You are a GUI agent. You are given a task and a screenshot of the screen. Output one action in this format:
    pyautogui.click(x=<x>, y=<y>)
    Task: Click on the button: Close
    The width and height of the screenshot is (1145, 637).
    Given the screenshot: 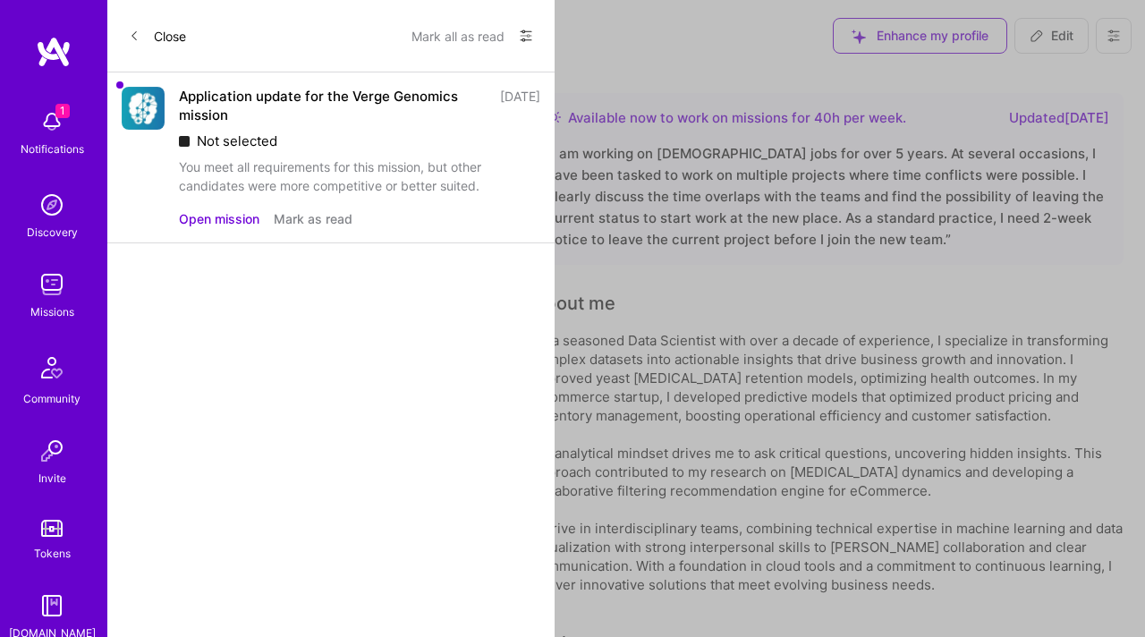 What is the action you would take?
    pyautogui.click(x=157, y=36)
    